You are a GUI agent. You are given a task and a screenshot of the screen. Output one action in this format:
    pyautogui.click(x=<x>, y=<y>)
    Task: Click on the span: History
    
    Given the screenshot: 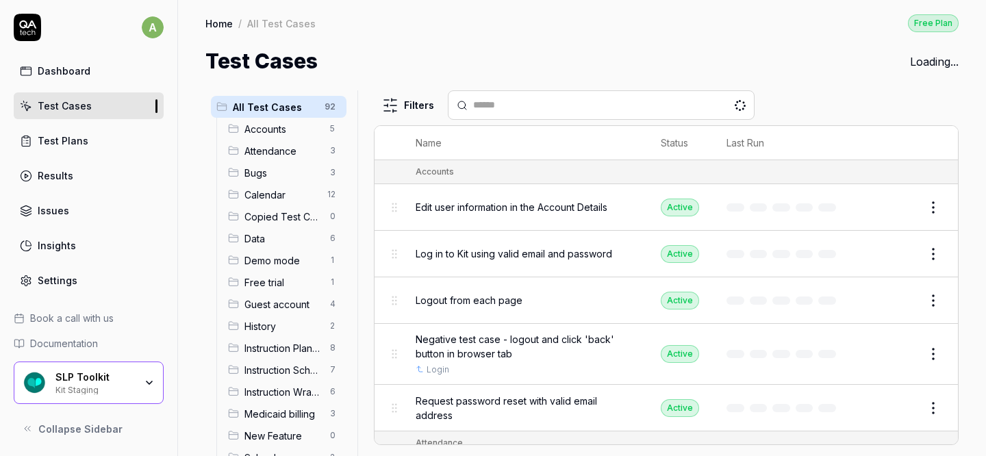 What is the action you would take?
    pyautogui.click(x=283, y=326)
    